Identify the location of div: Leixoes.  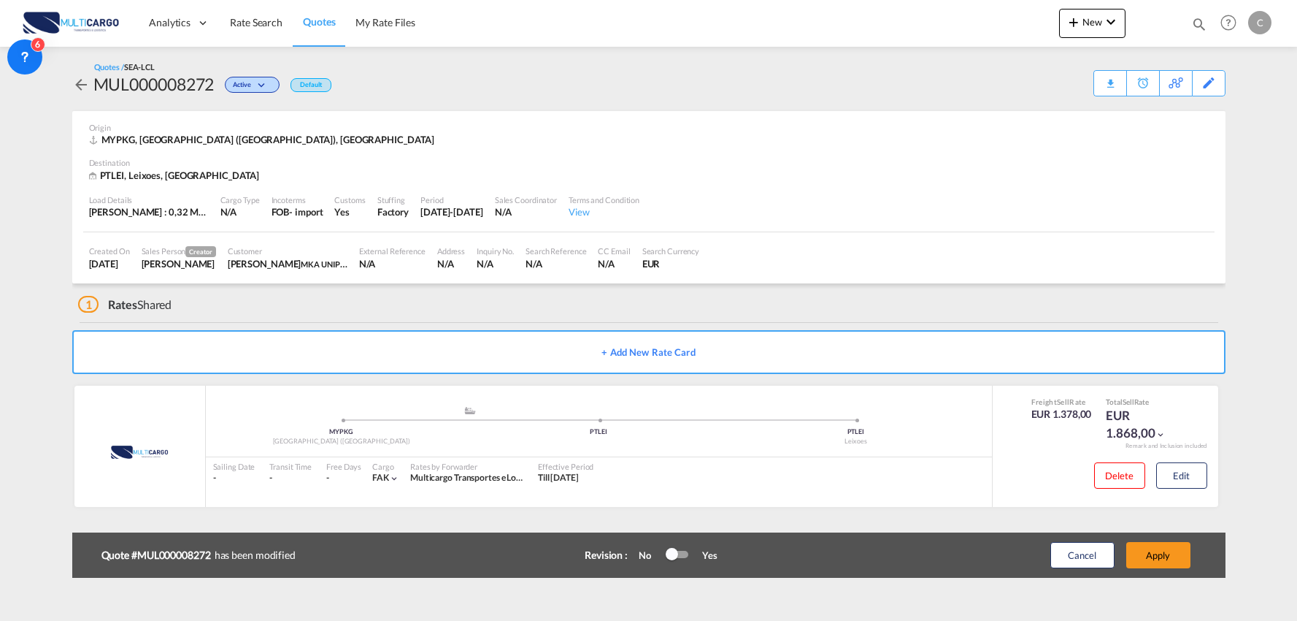
(856, 441).